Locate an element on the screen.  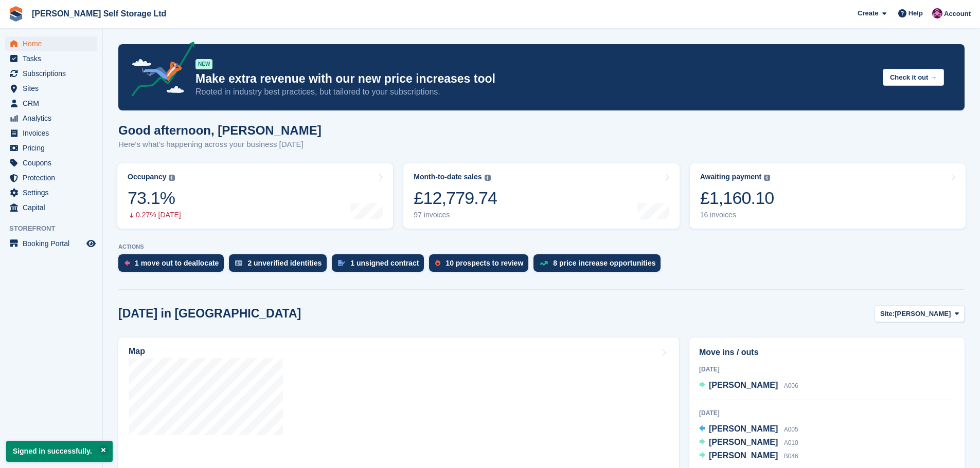
img: price-adjustments-announcement-icon-8257ccfd72463d97f412b2fc003d46551f7dbcb40ab6d574587a9cd5c0d94... is located at coordinates (159, 71).